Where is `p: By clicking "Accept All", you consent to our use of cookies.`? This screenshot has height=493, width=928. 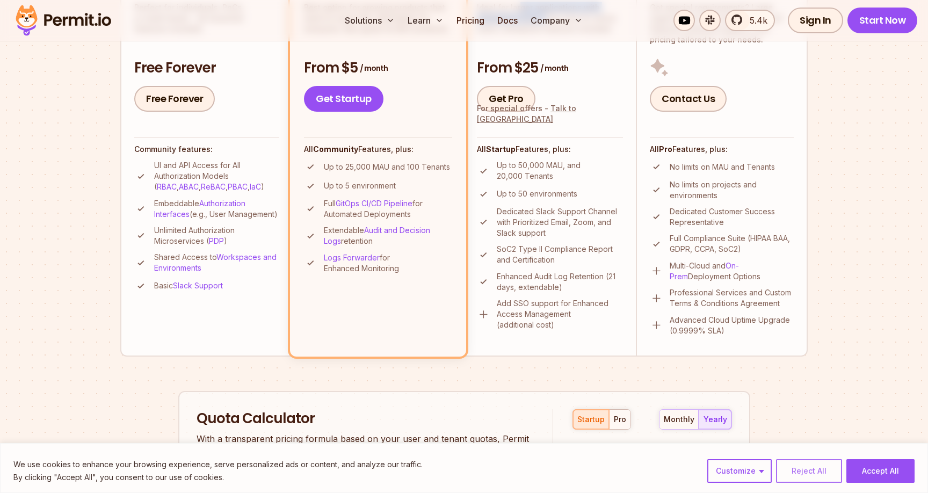 p: By clicking "Accept All", you consent to our use of cookies. is located at coordinates (218, 478).